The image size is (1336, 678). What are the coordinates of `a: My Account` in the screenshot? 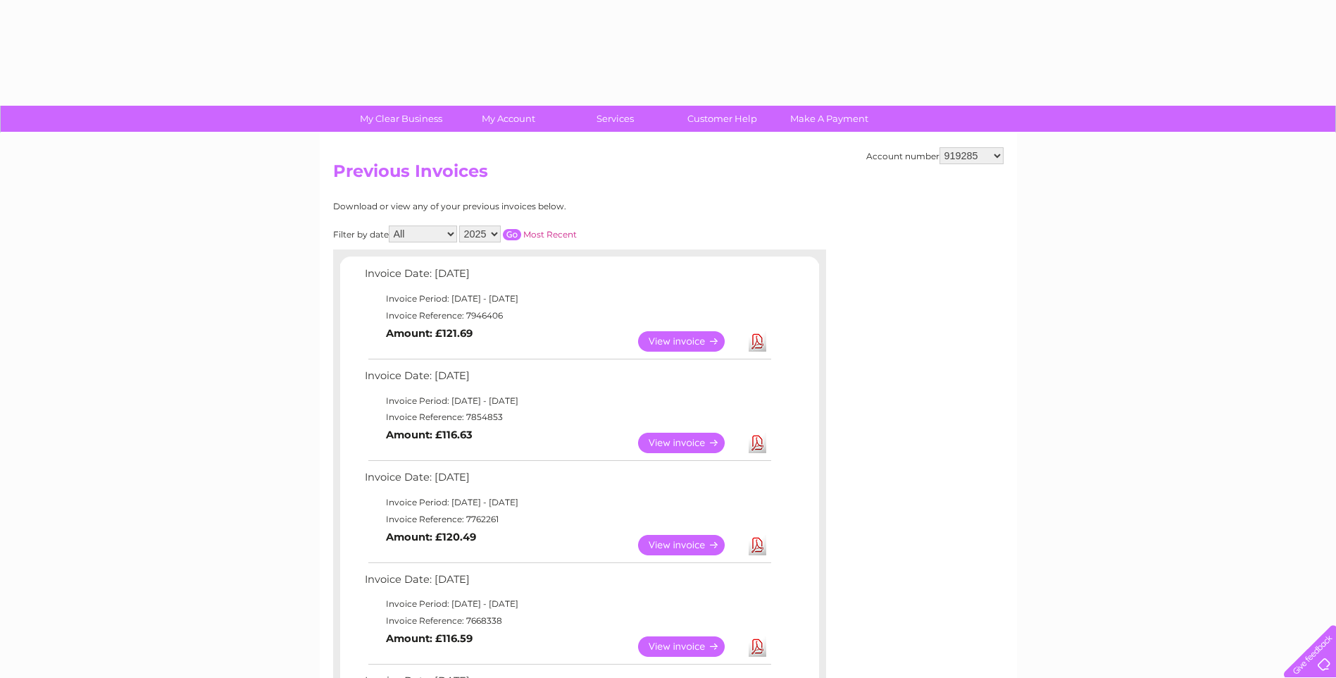 It's located at (508, 118).